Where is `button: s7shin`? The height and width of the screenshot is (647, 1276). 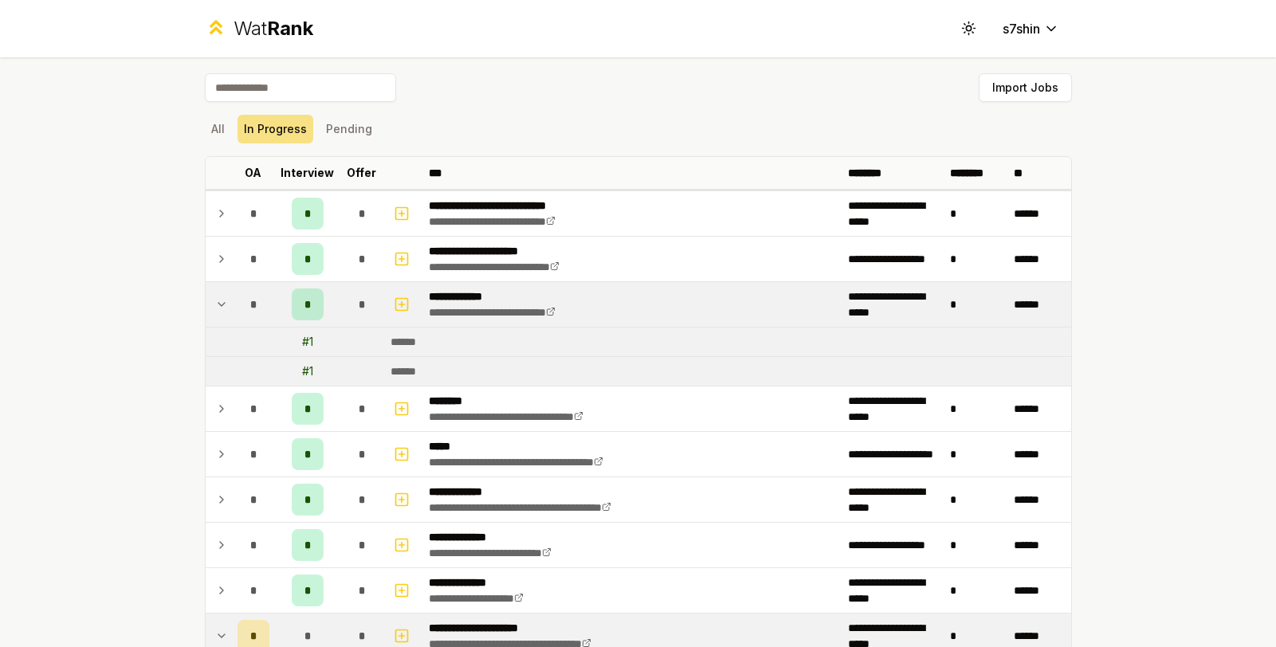 button: s7shin is located at coordinates (1030, 29).